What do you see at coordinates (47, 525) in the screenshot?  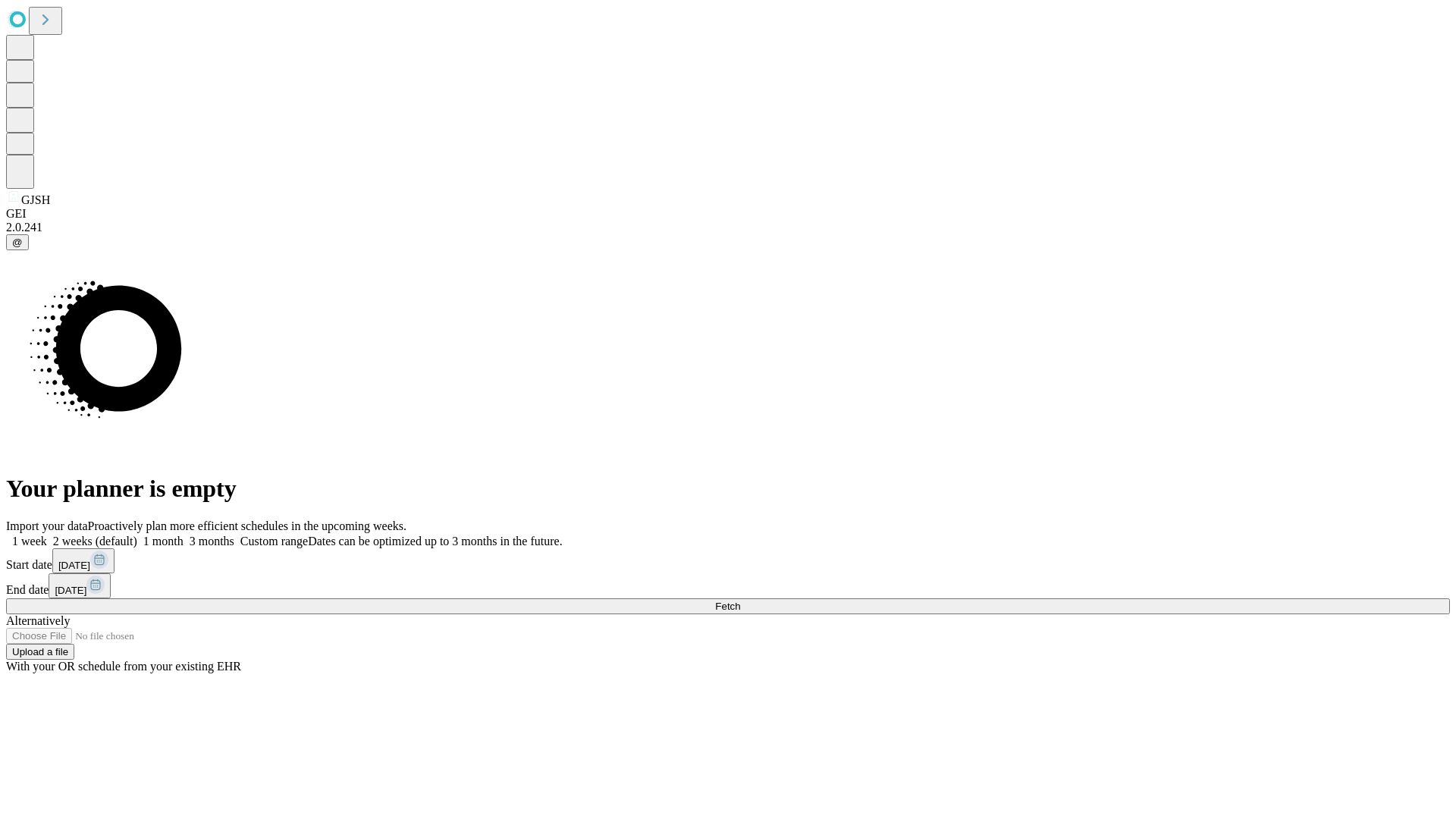 I see `span: Import your data` at bounding box center [47, 525].